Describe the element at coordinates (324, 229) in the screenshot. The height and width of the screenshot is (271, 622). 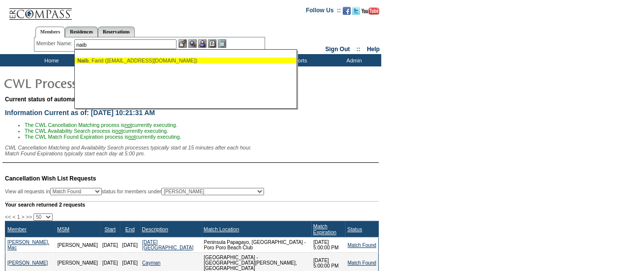
I see `a: Match Expiration` at that location.